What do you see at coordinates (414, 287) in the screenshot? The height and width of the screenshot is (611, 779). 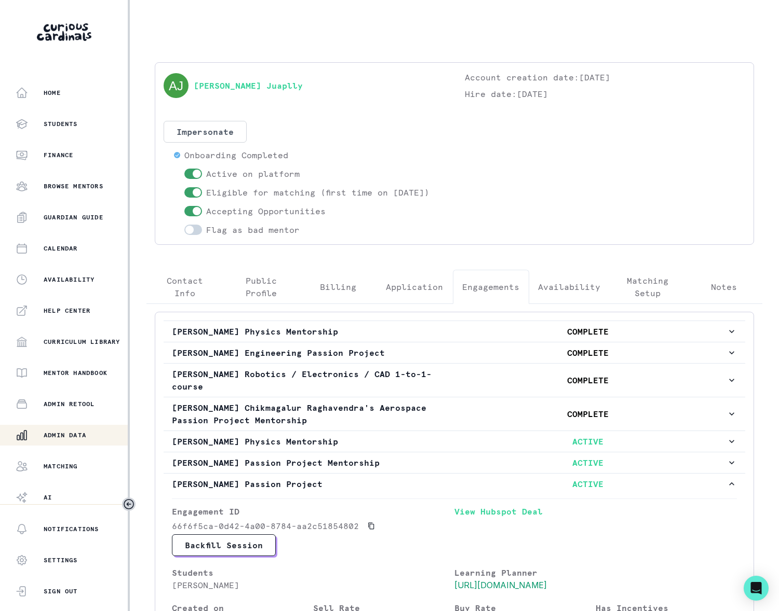 I see `p: Application` at bounding box center [414, 287].